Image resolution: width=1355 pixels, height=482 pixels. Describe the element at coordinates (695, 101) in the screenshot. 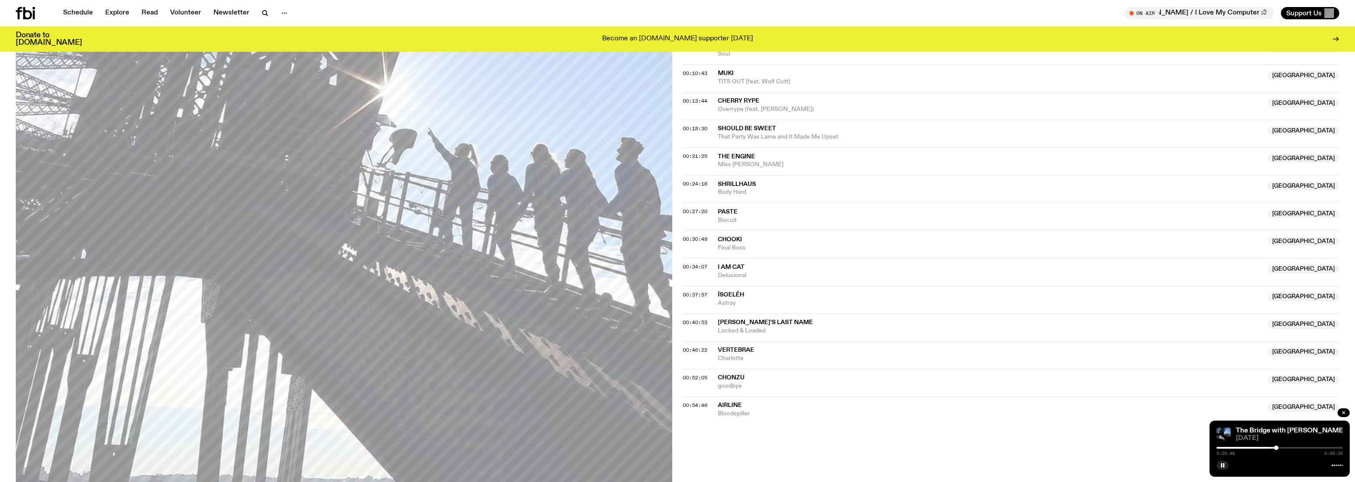

I see `button: 00:13:44` at that location.